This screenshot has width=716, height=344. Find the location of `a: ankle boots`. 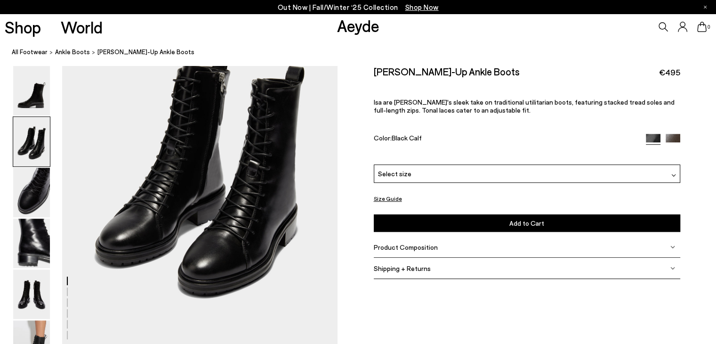

a: ankle boots is located at coordinates (72, 52).